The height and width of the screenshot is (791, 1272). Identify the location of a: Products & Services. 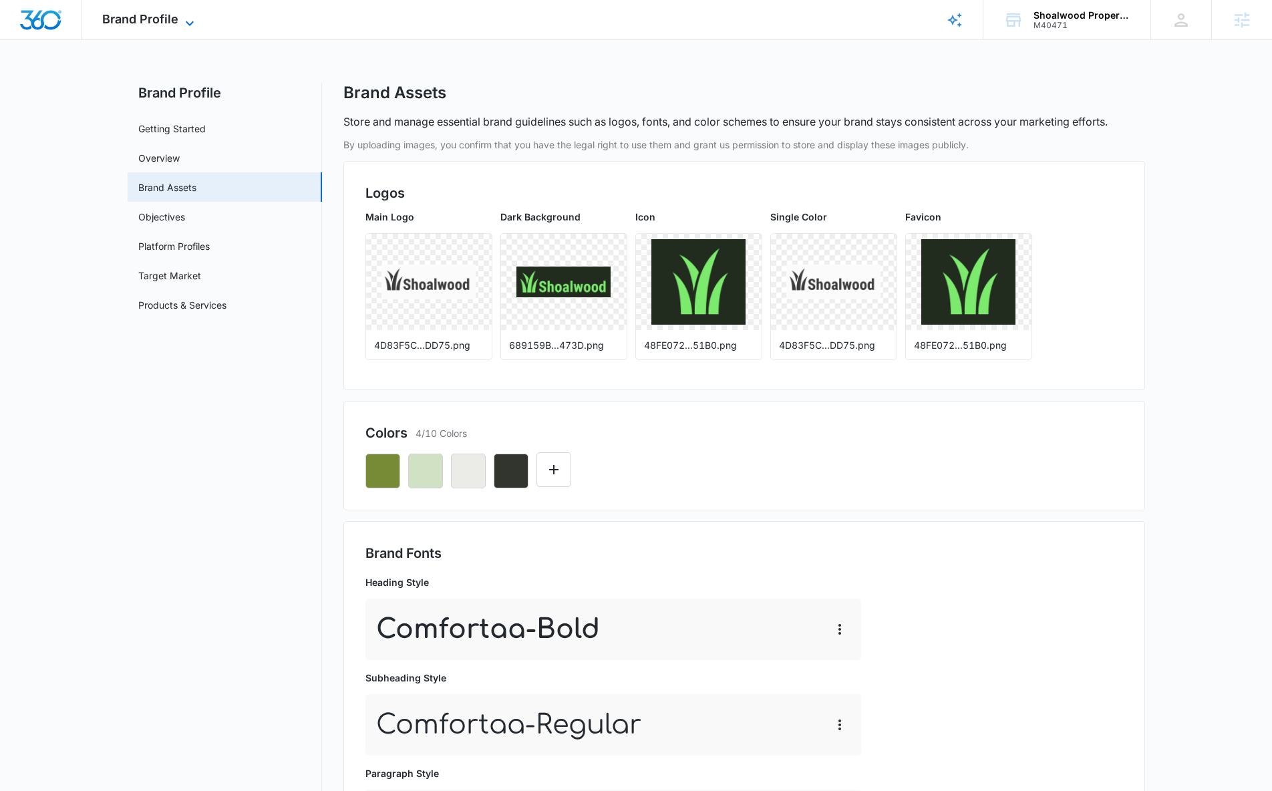
(182, 305).